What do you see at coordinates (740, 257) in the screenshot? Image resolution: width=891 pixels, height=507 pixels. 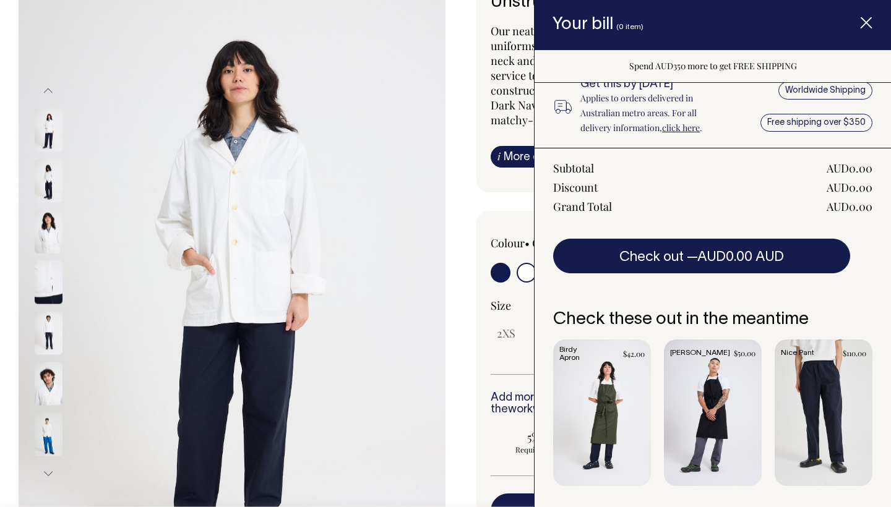 I see `span: AUD0.00 AUD` at bounding box center [740, 257].